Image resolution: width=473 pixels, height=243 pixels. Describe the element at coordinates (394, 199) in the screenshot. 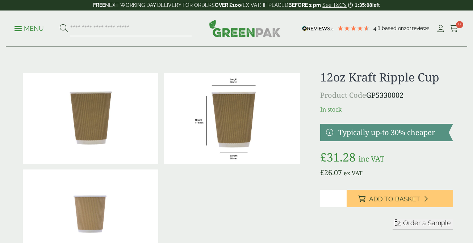

I see `span: Add to Basket` at that location.